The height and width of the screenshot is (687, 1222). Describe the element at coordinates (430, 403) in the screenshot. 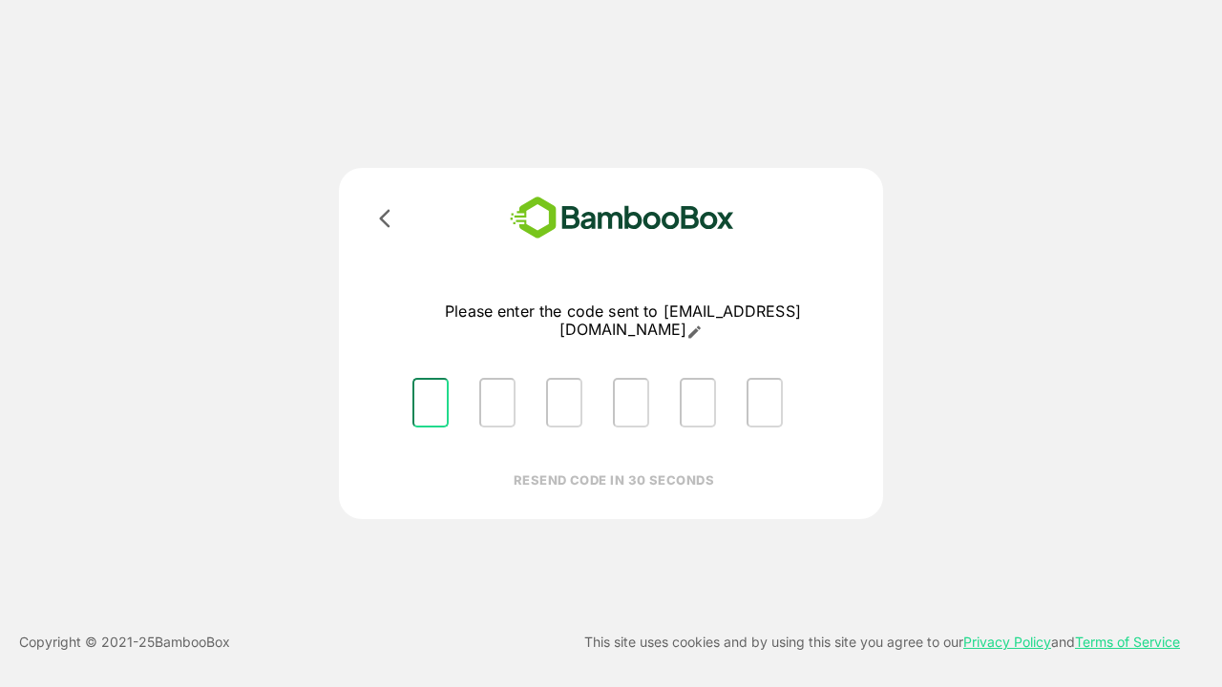

I see `input: Please enter OTP character 1` at that location.